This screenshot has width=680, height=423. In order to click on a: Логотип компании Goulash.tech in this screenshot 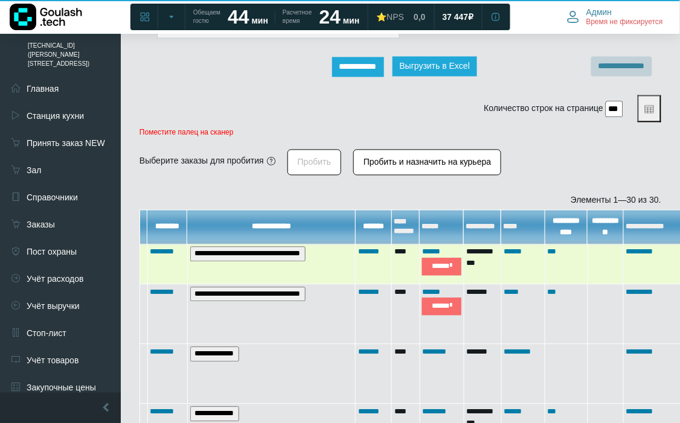, I will do `click(46, 17)`.